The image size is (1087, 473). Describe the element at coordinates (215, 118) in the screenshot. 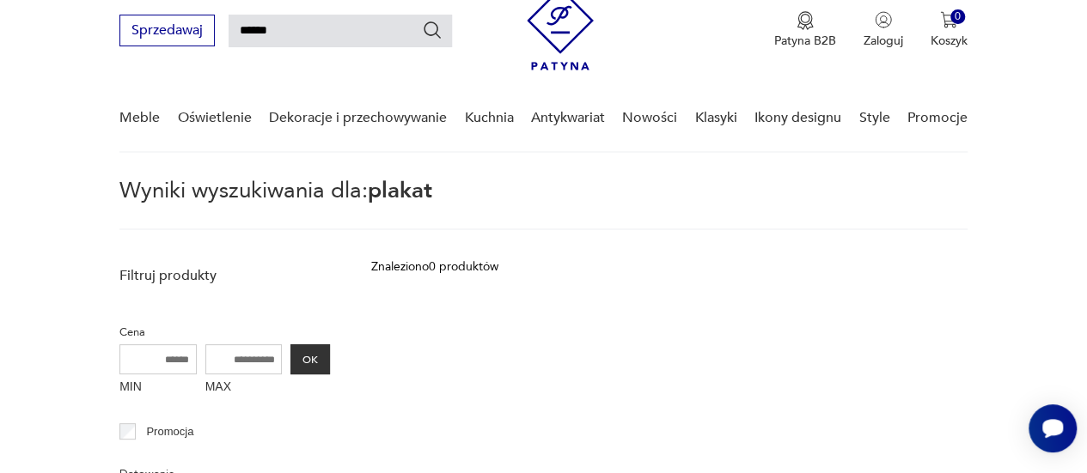

I see `a: Oświetlenie` at that location.